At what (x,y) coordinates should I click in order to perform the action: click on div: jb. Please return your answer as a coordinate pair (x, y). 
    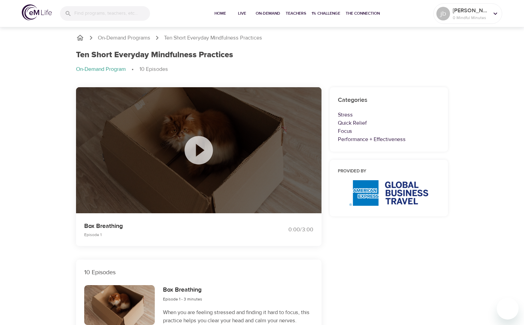
    Looking at the image, I should click on (443, 14).